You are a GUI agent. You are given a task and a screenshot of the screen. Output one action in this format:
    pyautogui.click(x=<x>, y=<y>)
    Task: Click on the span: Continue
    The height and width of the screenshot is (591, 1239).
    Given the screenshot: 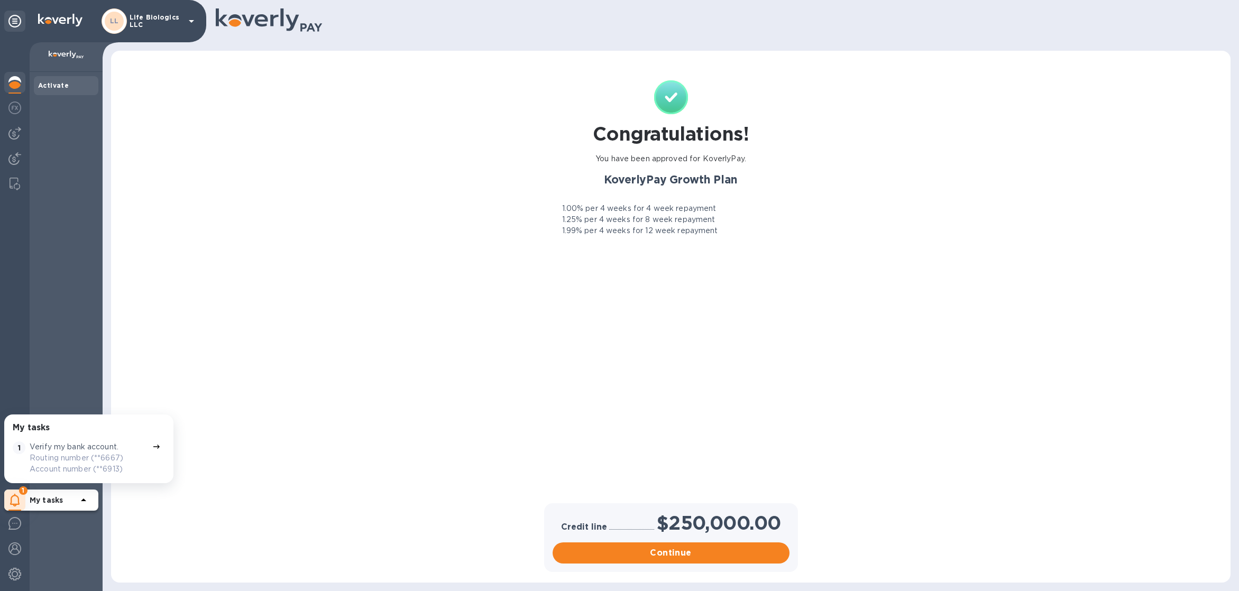 What is the action you would take?
    pyautogui.click(x=671, y=553)
    